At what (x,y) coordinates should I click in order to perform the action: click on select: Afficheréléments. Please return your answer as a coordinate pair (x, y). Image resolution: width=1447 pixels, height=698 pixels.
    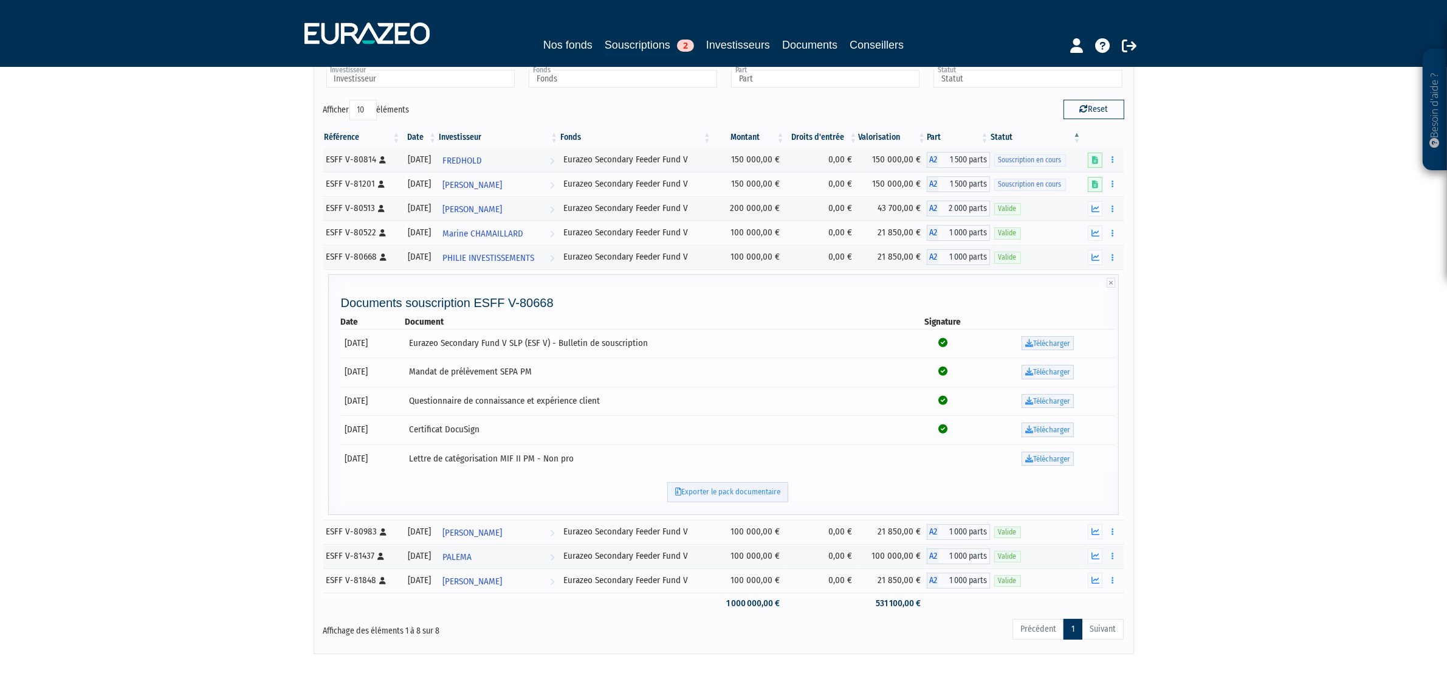
    Looking at the image, I should click on (363, 110).